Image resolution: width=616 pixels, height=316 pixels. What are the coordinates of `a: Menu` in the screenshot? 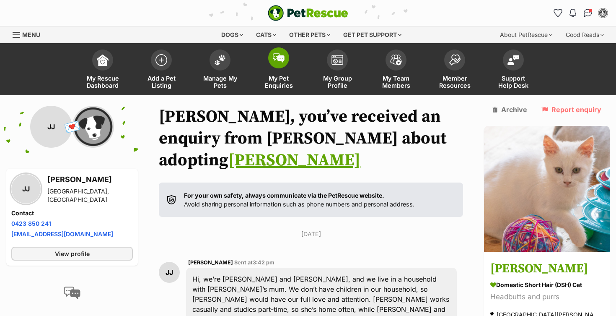 It's located at (29, 34).